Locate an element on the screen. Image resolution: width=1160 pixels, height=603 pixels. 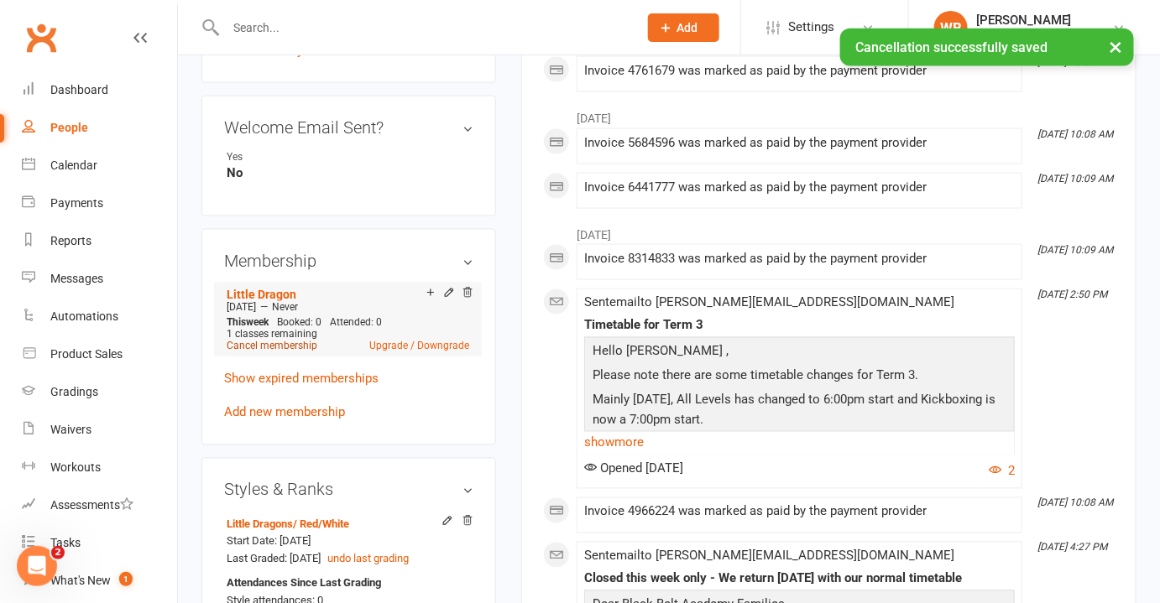
a: Assessments is located at coordinates (99, 505).